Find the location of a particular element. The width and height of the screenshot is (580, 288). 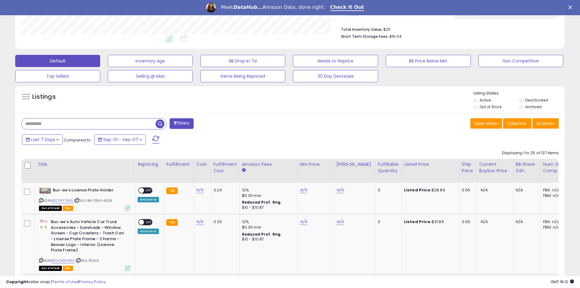

button: Inventory Age is located at coordinates (150, 61).